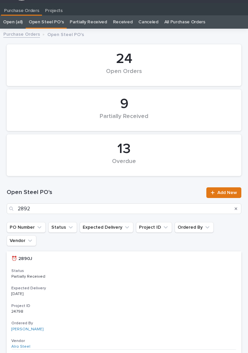 This screenshot has height=353, width=248. What do you see at coordinates (124, 120) in the screenshot?
I see `div: Partially Received` at bounding box center [124, 120].